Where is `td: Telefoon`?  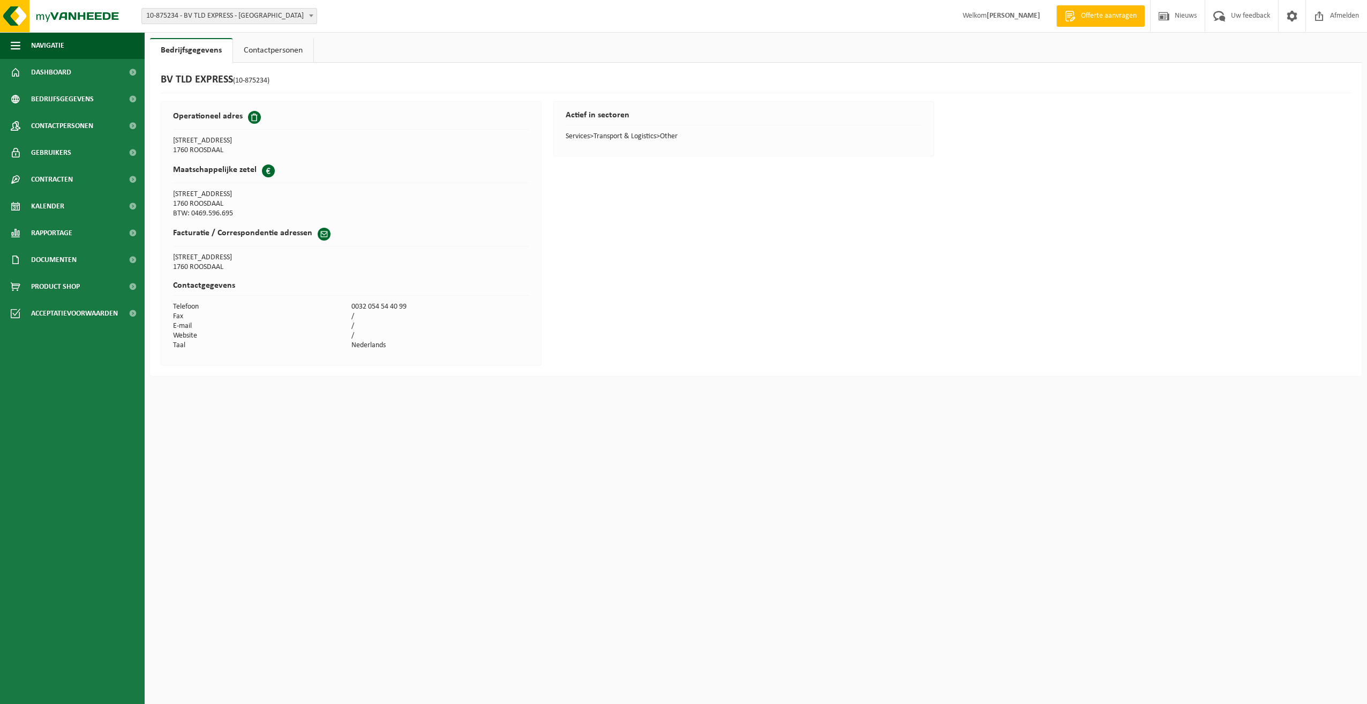 td: Telefoon is located at coordinates (262, 307).